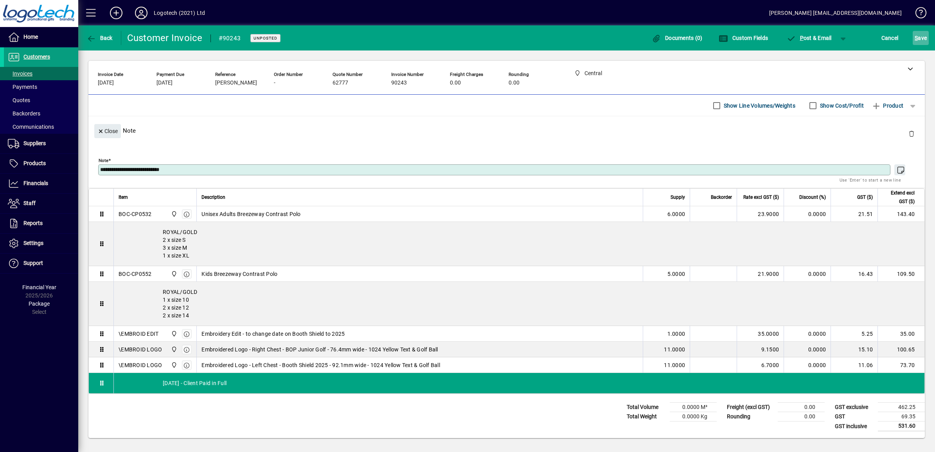 This screenshot has height=452, width=935. What do you see at coordinates (677, 334) in the screenshot?
I see `span: 1.0000` at bounding box center [677, 334].